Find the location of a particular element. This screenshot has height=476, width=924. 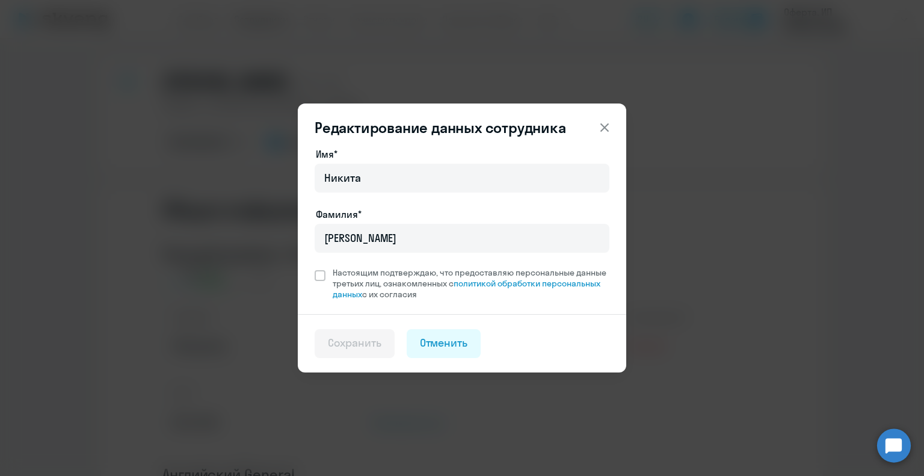

label: Фамилия* is located at coordinates (339, 214).